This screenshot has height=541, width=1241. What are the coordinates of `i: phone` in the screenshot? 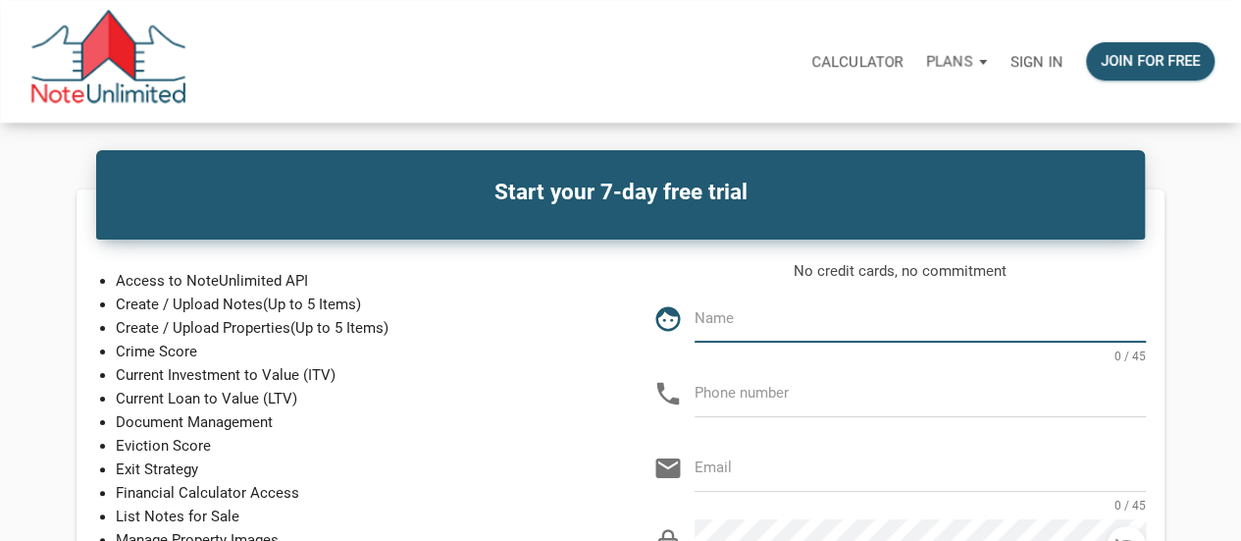 It's located at (668, 393).